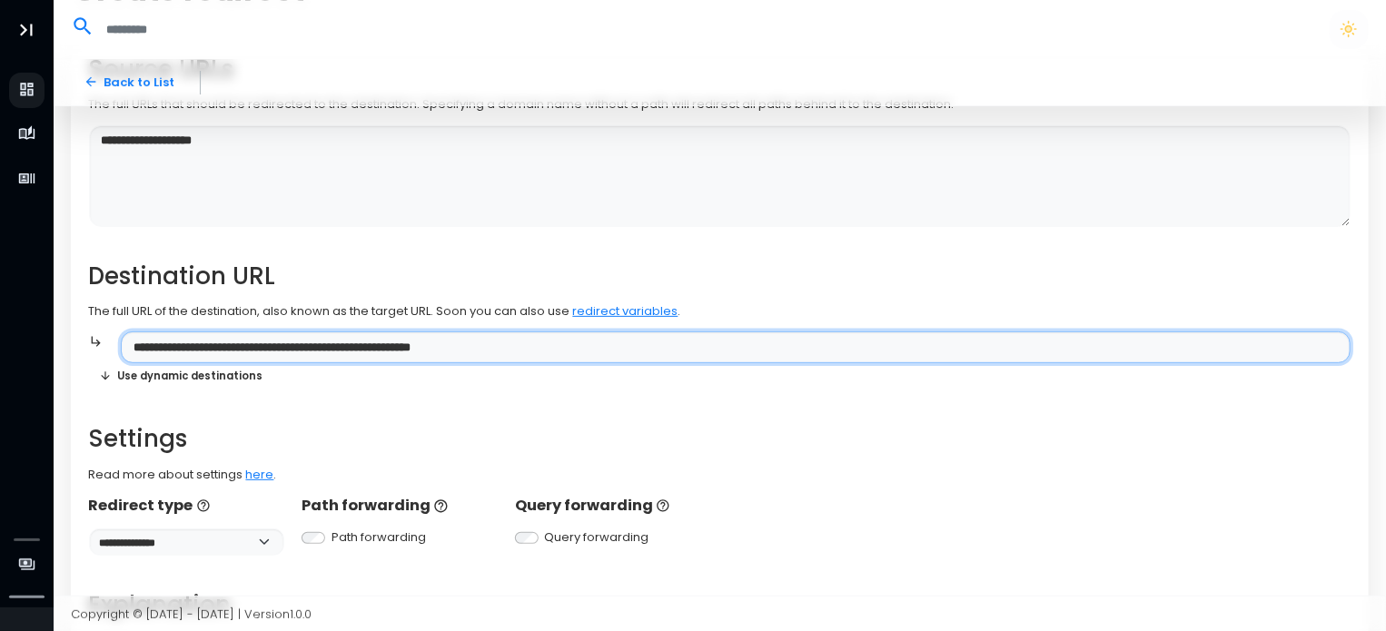 This screenshot has height=631, width=1386. I want to click on a: here, so click(260, 474).